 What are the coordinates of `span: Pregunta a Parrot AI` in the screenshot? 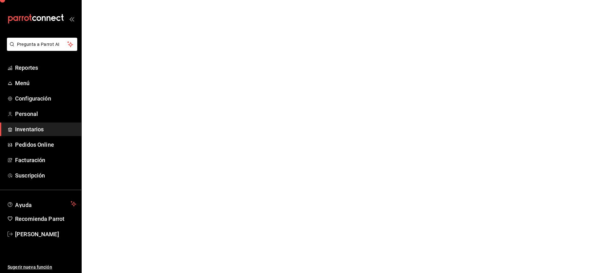 It's located at (42, 44).